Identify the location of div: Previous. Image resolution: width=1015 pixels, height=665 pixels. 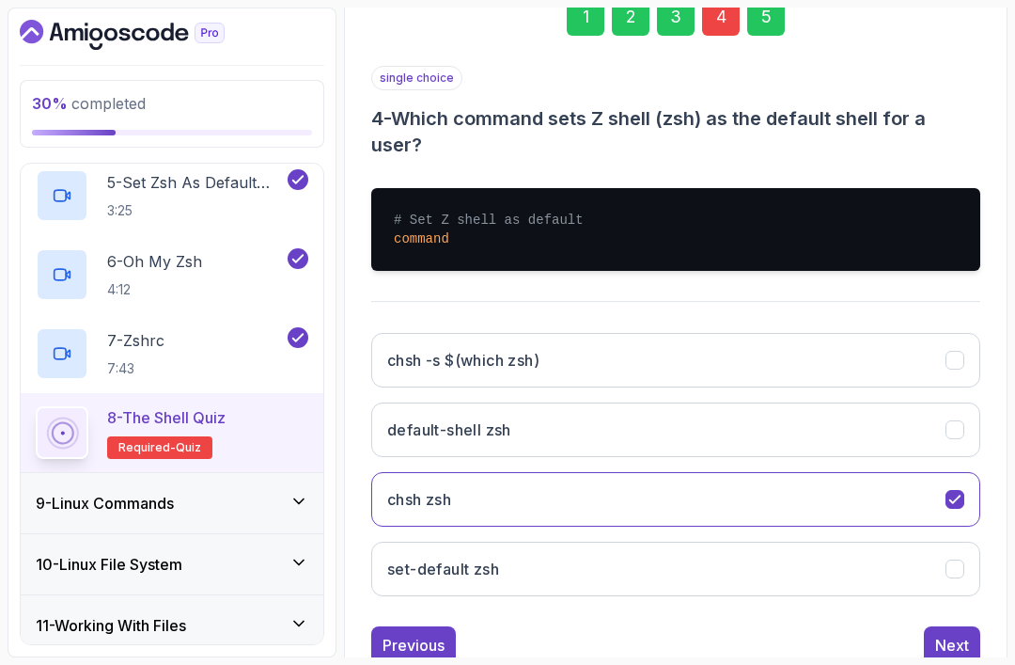
(414, 645).